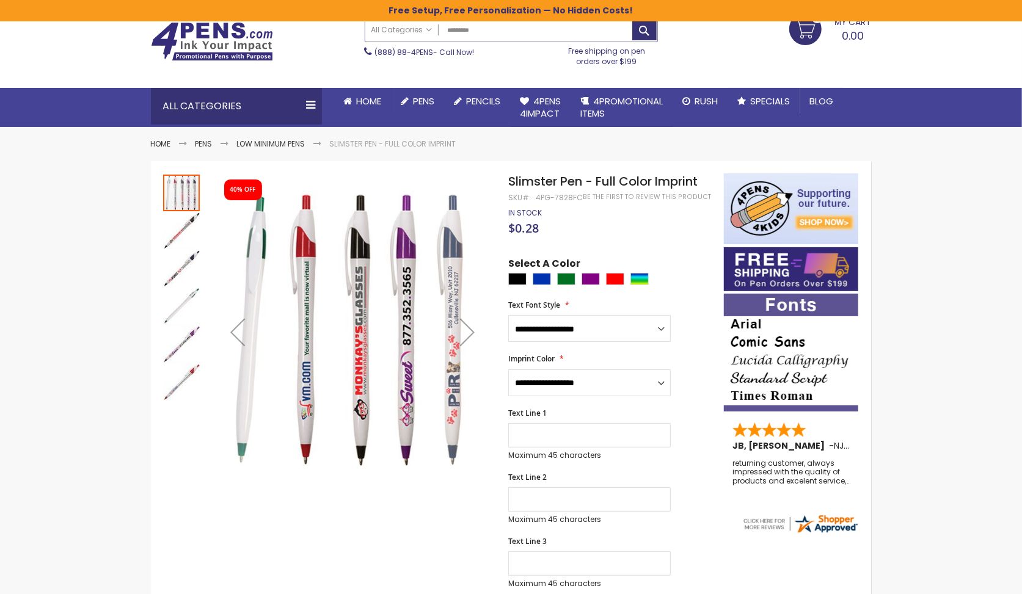 Image resolution: width=1022 pixels, height=594 pixels. I want to click on div: Purple, so click(591, 279).